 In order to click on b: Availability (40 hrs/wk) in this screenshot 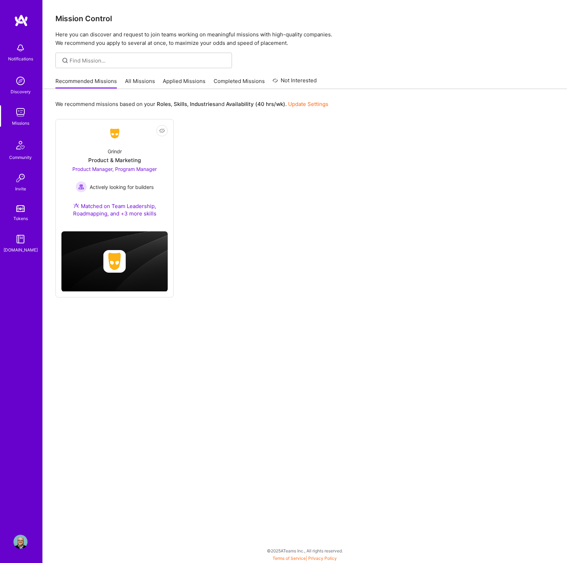, I will do `click(256, 104)`.